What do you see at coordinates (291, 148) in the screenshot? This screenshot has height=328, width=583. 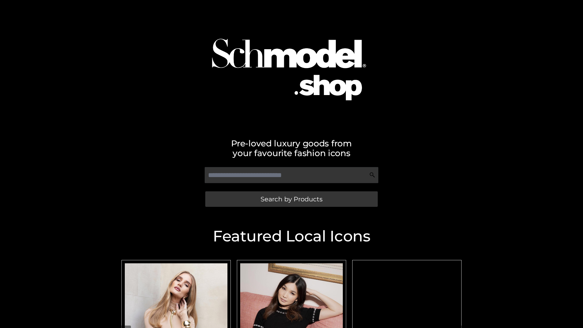 I see `h2: Pre-loved luxury goods from your favourite fashion icons` at bounding box center [291, 148].